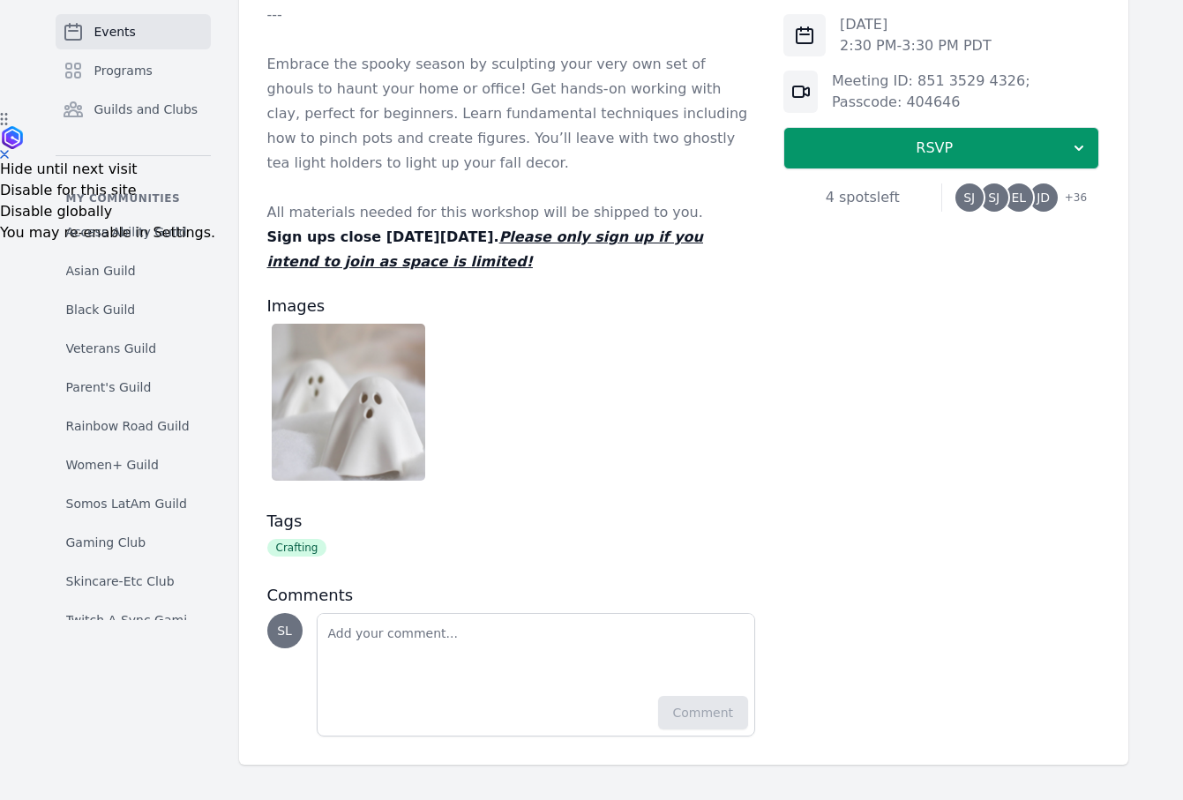 The height and width of the screenshot is (800, 1183). Describe the element at coordinates (934, 148) in the screenshot. I see `span: RSVP` at that location.